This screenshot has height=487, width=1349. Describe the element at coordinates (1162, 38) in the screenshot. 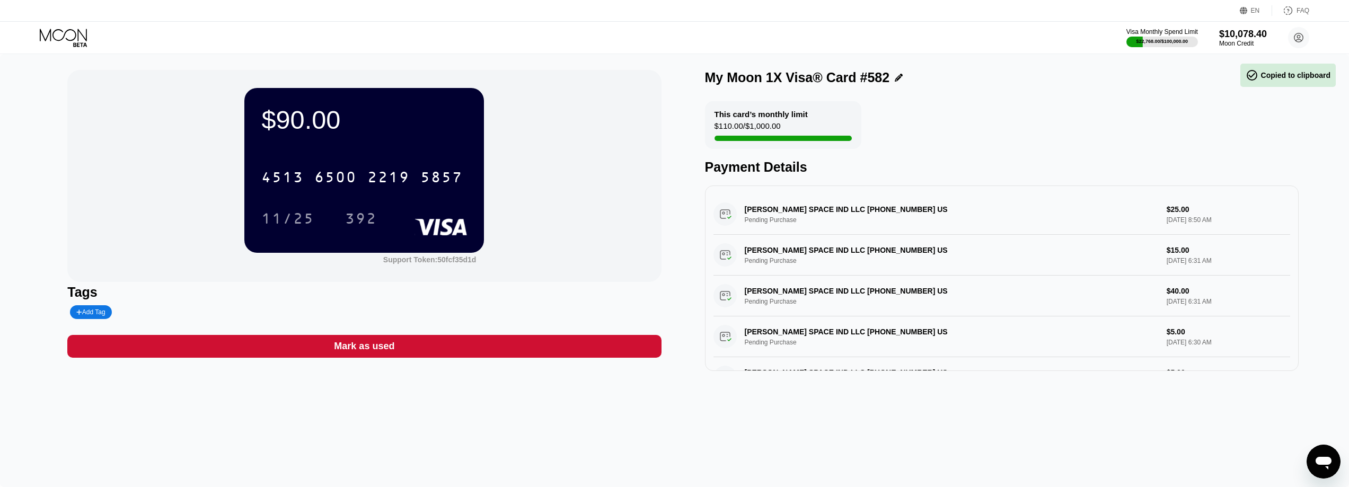

I see `div: Visa Monthly Spend Limit$22,768.00/$100,000.00` at that location.